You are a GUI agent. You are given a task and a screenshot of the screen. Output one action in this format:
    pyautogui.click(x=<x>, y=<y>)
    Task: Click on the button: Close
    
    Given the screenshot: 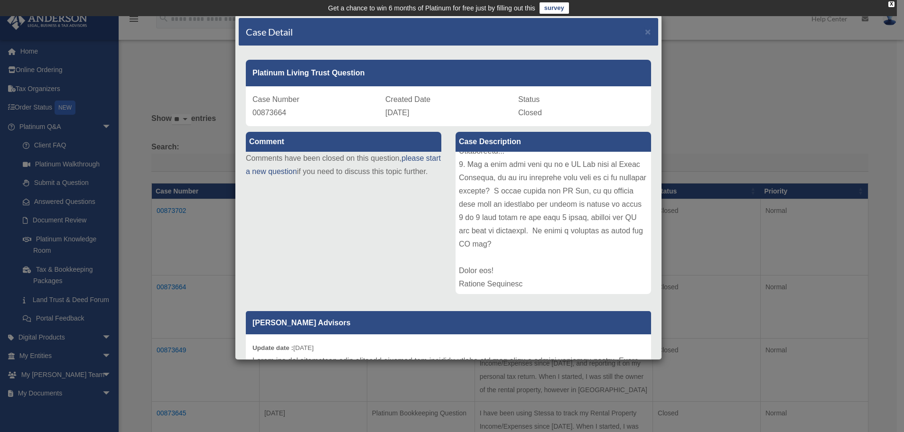 What is the action you would take?
    pyautogui.click(x=648, y=31)
    